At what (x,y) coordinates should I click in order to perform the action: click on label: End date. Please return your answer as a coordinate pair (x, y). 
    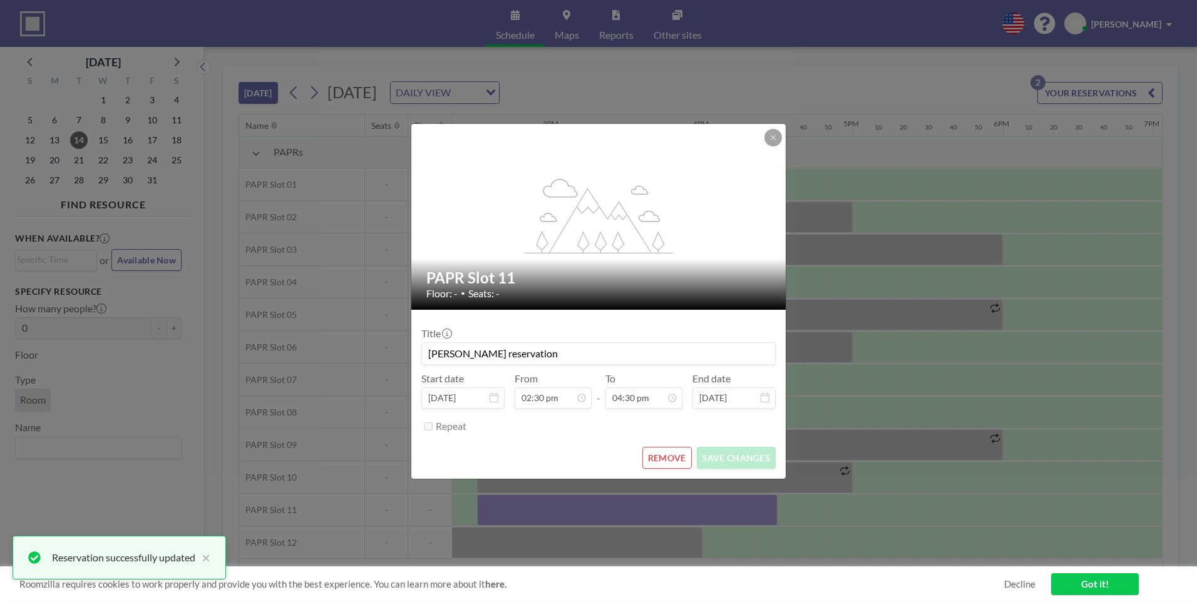
    Looking at the image, I should click on (711, 379).